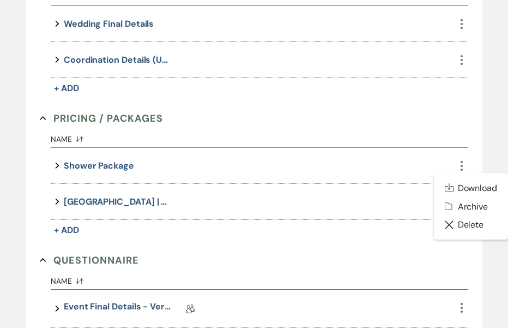  Describe the element at coordinates (89, 260) in the screenshot. I see `button: Questionnaire` at that location.